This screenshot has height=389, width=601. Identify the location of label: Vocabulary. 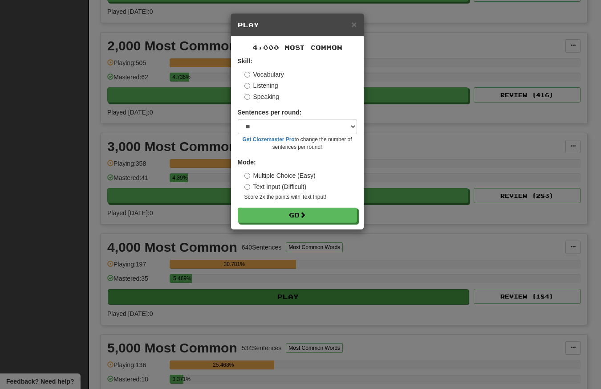
(264, 74).